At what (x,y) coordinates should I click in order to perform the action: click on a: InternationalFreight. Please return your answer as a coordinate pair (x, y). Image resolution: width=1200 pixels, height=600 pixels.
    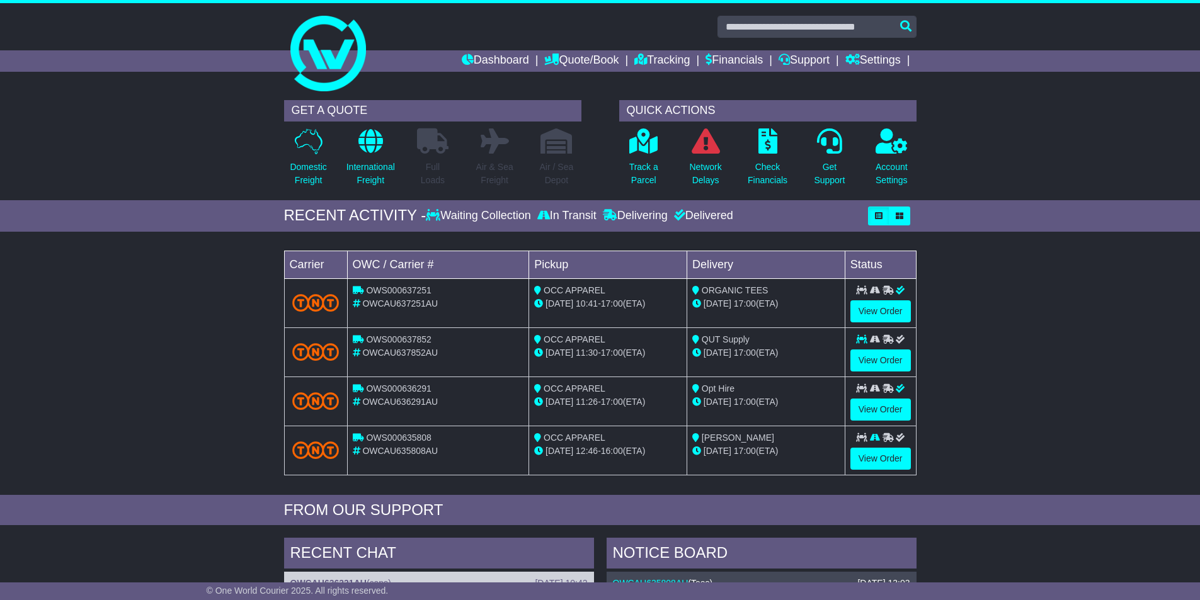
    Looking at the image, I should click on (370, 161).